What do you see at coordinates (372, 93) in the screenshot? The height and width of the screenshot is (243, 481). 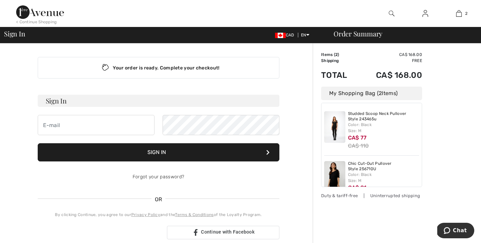 I see `div: My Shopping Bag ( Items)` at bounding box center [372, 93].